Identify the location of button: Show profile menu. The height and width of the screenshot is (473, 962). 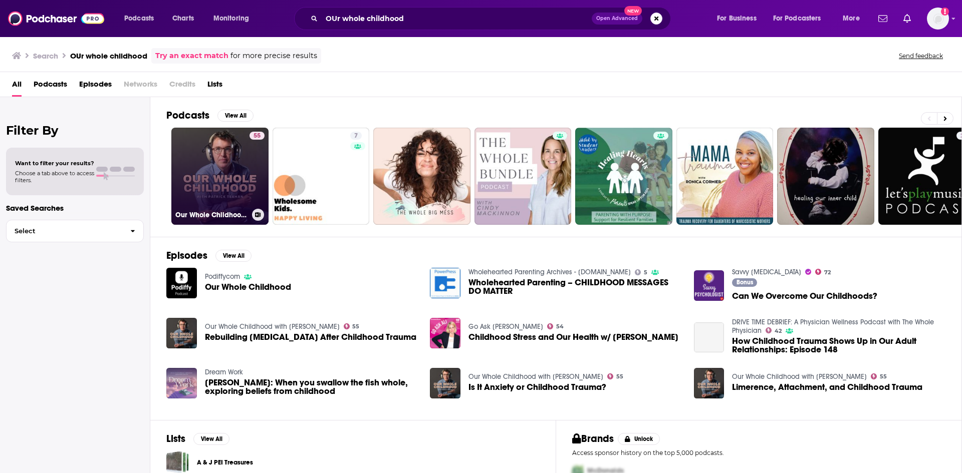
(938, 19).